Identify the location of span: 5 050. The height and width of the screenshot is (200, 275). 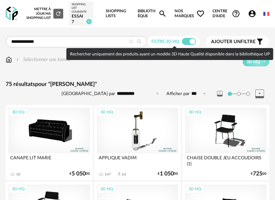
(79, 174).